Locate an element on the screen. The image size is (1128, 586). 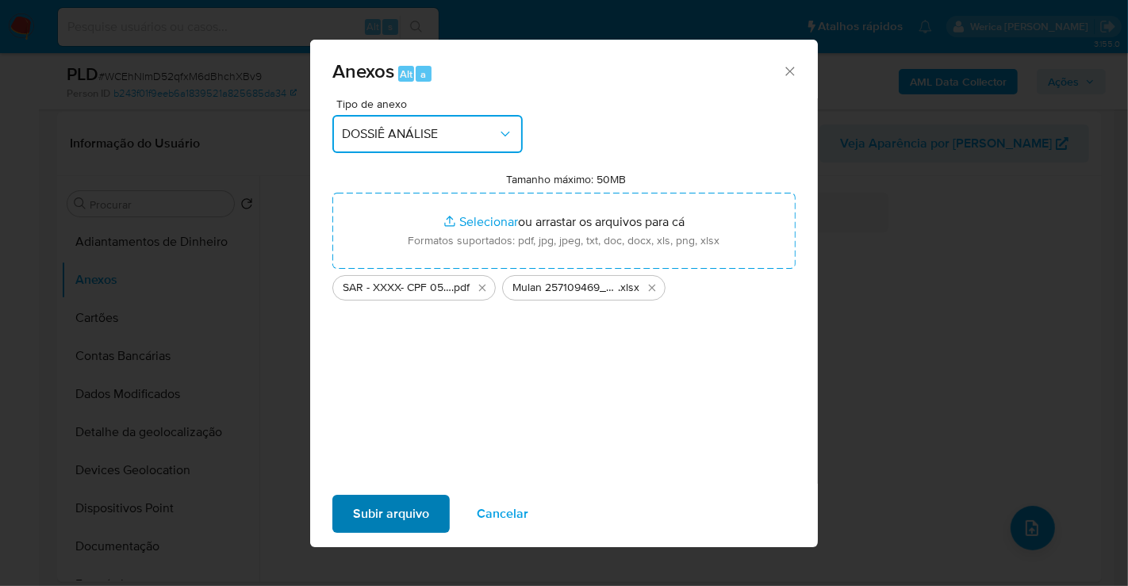
button: Excluir Mulan 257109469_2025_08_21_07_55_29.xlsx is located at coordinates (652, 288).